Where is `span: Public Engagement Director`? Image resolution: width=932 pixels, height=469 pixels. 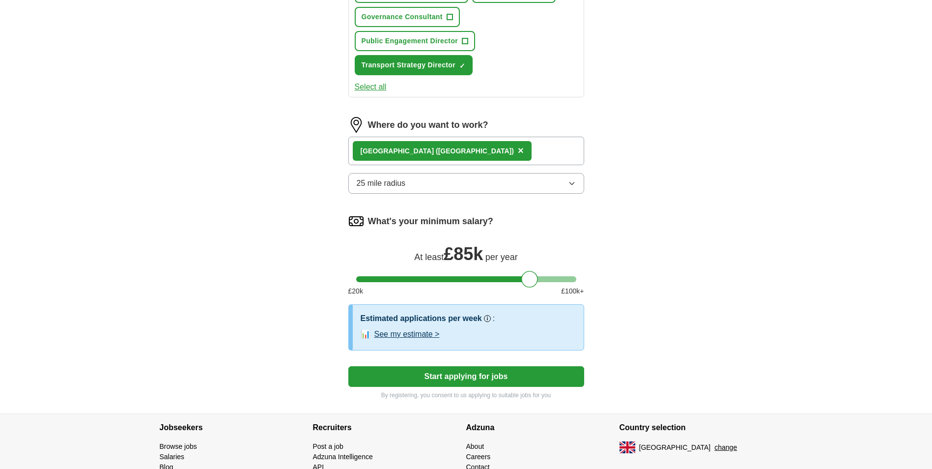
span: Public Engagement Director is located at coordinates (410, 41).